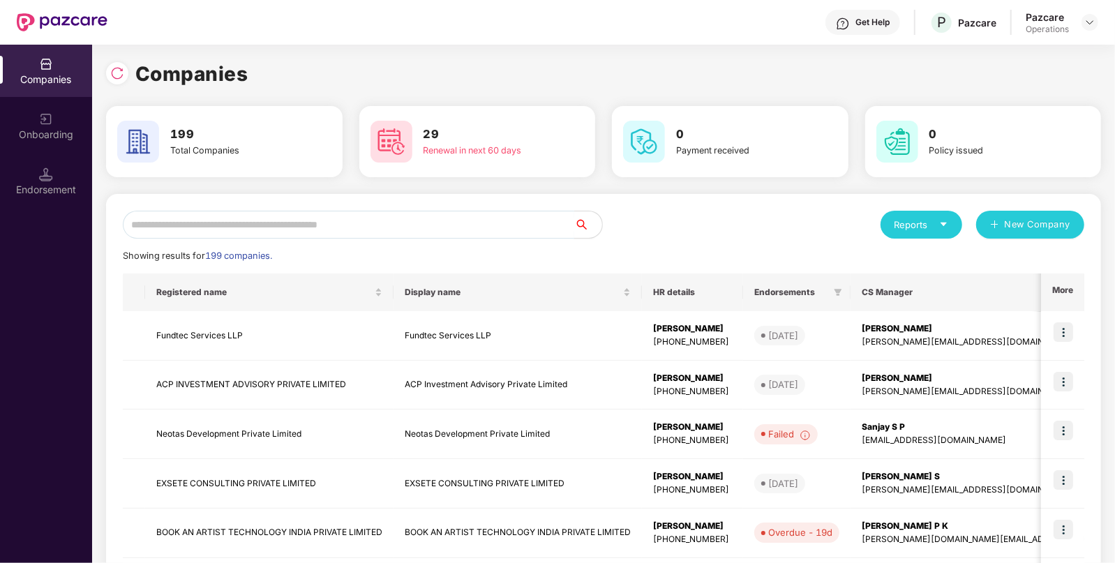 The width and height of the screenshot is (1115, 563). What do you see at coordinates (269, 385) in the screenshot?
I see `td: ACP INVESTMENT ADVISORY PRIVATE LIMITED` at bounding box center [269, 385].